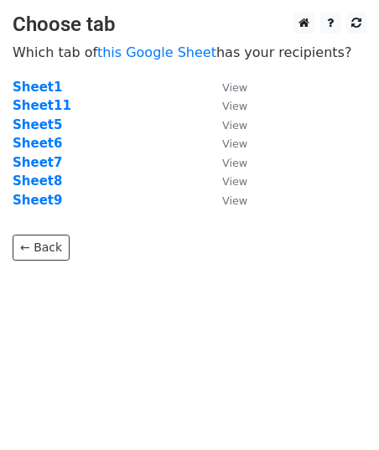  What do you see at coordinates (37, 125) in the screenshot?
I see `strong: Sheet5` at bounding box center [37, 125].